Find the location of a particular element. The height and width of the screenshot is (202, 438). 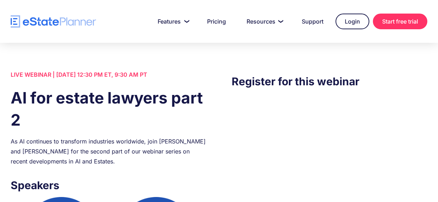

a: home is located at coordinates (53, 21).